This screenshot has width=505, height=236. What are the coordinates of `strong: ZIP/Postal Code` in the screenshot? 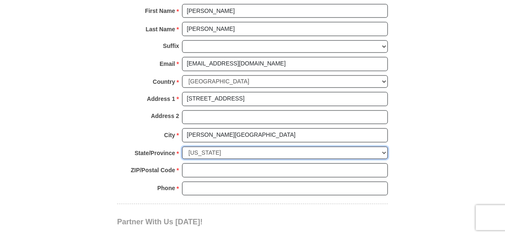 It's located at (153, 170).